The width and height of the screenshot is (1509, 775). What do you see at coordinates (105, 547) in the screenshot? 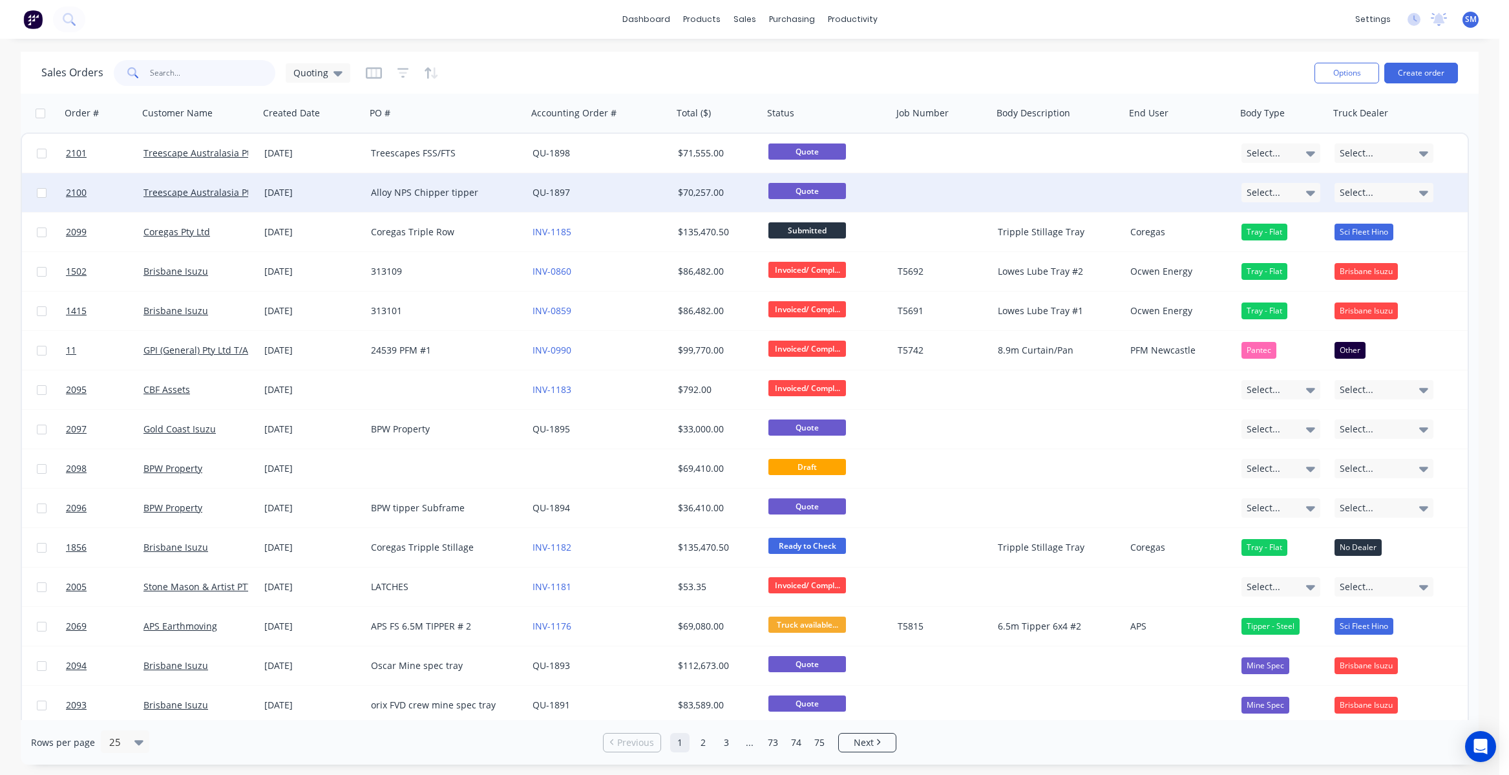
I see `a: 1856` at bounding box center [105, 547].